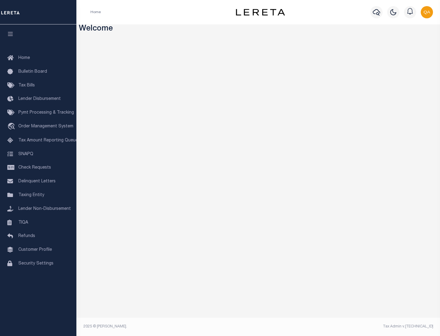 The height and width of the screenshot is (336, 440). I want to click on span: TIQA, so click(23, 223).